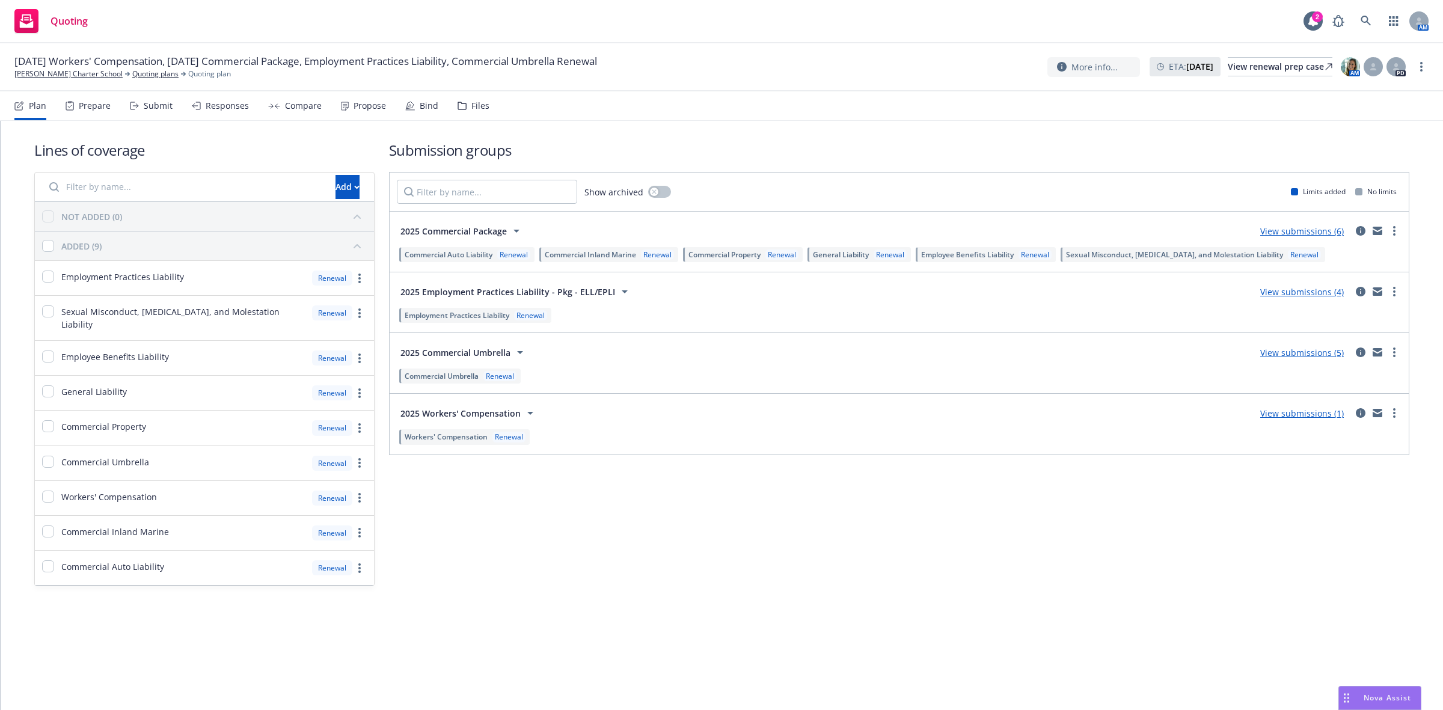 This screenshot has width=1443, height=710. Describe the element at coordinates (303, 106) in the screenshot. I see `div: Compare` at that location.